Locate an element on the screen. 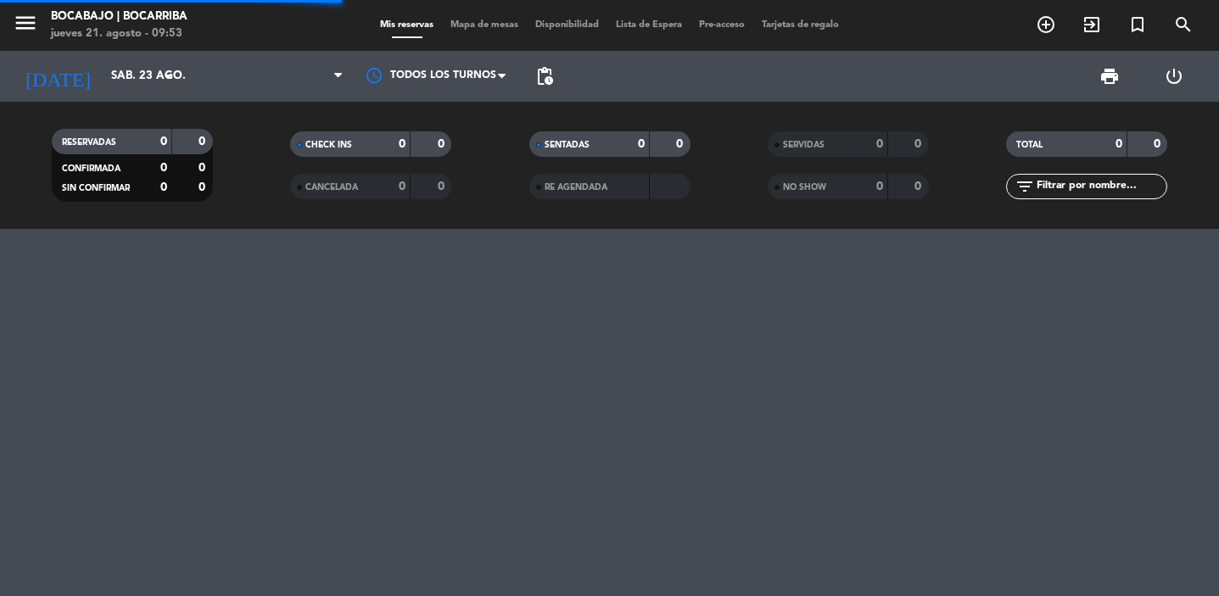  i: search is located at coordinates (1184, 25).